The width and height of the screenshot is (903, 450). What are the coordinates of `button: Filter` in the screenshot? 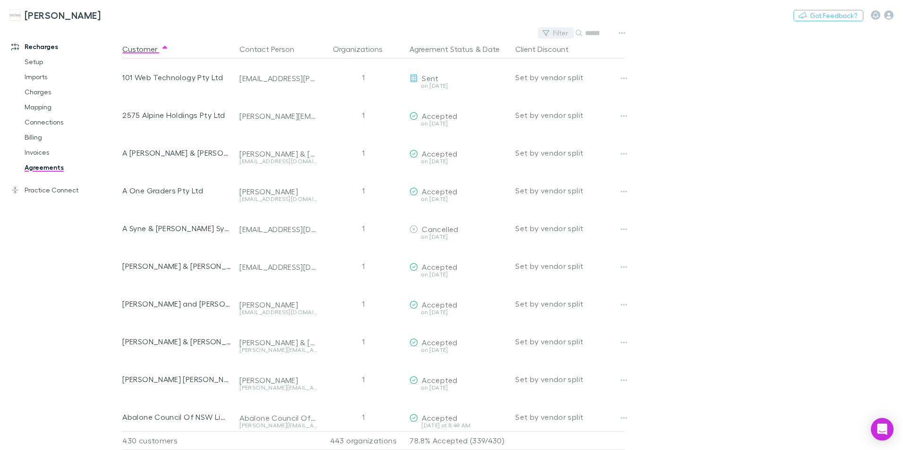 It's located at (556, 33).